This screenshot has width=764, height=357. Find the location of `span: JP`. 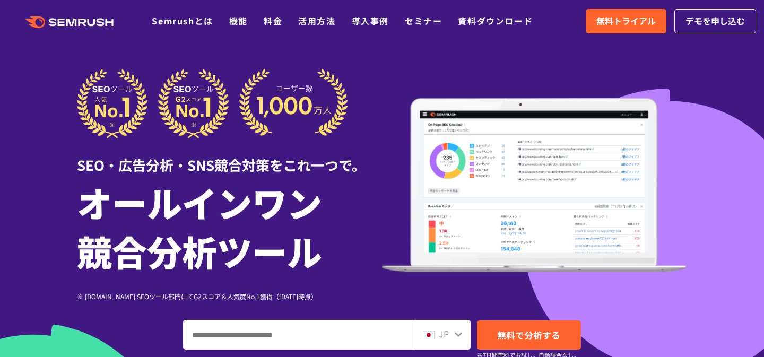

span: JP is located at coordinates (444, 334).